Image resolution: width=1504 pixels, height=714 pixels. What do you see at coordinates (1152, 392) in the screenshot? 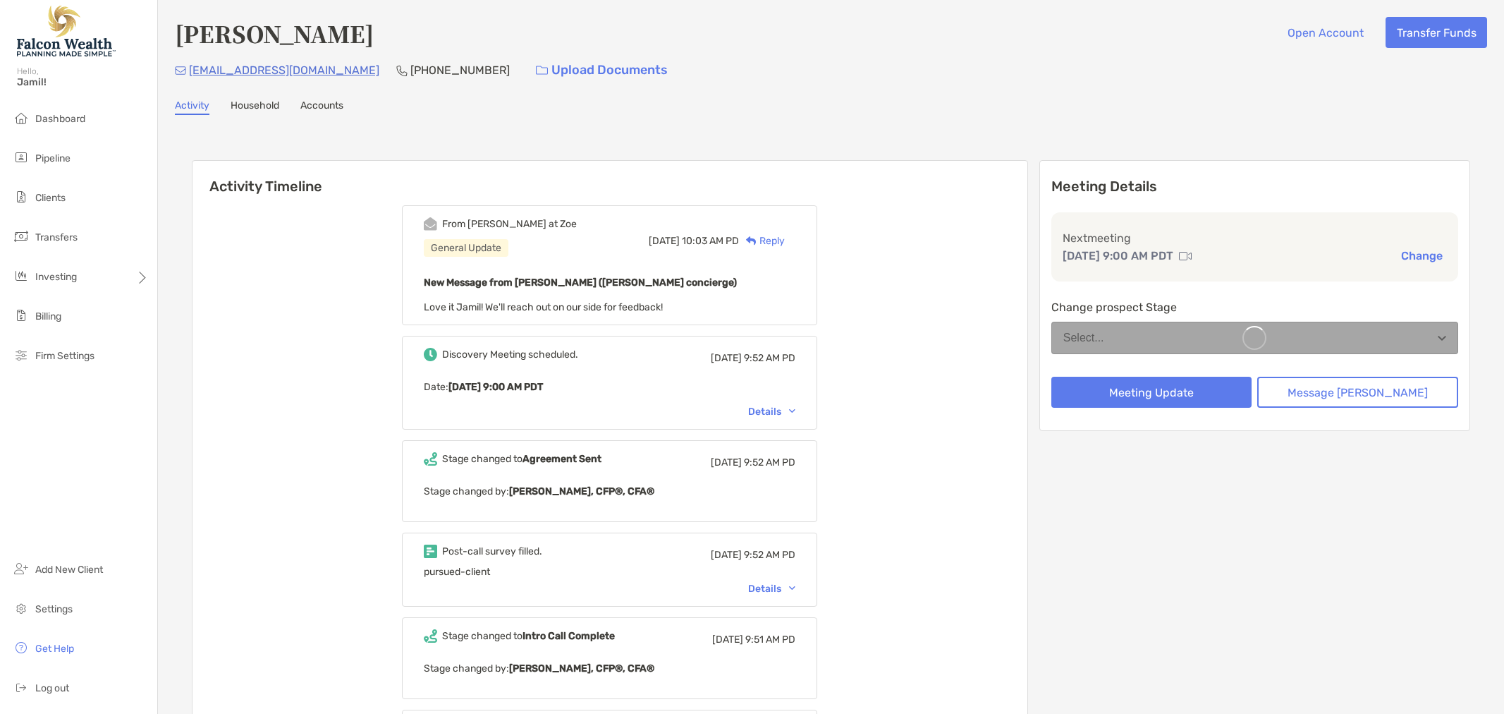
I see `button: Meeting Update` at bounding box center [1152, 392].